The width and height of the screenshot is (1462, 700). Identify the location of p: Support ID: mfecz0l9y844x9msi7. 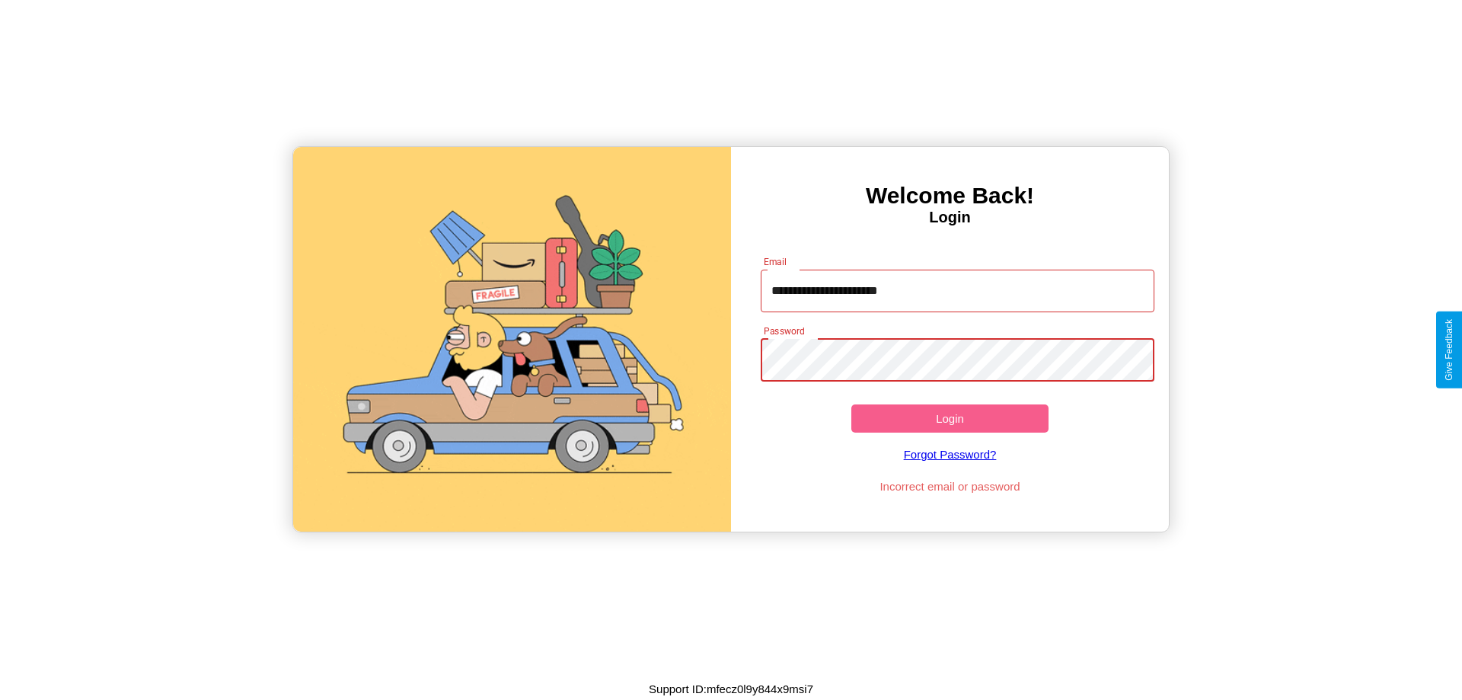
(731, 689).